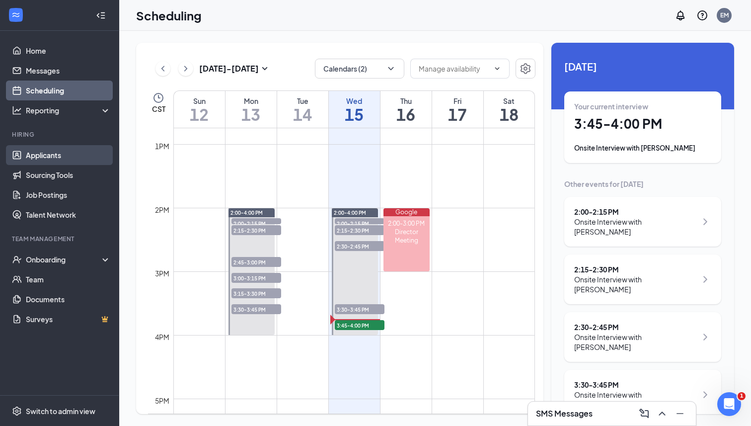 The width and height of the screenshot is (751, 426). What do you see at coordinates (644, 413) in the screenshot?
I see `svg: ComposeMessage` at bounding box center [644, 413].